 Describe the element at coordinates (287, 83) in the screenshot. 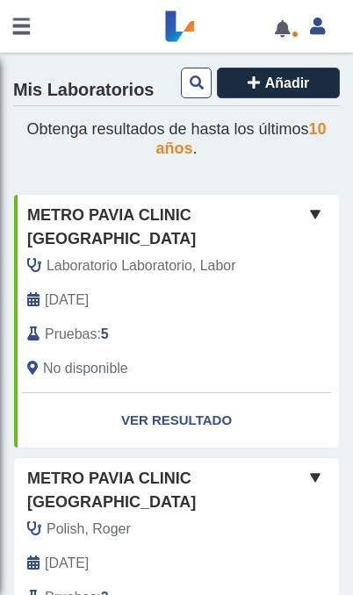

I see `span: Añadir` at that location.